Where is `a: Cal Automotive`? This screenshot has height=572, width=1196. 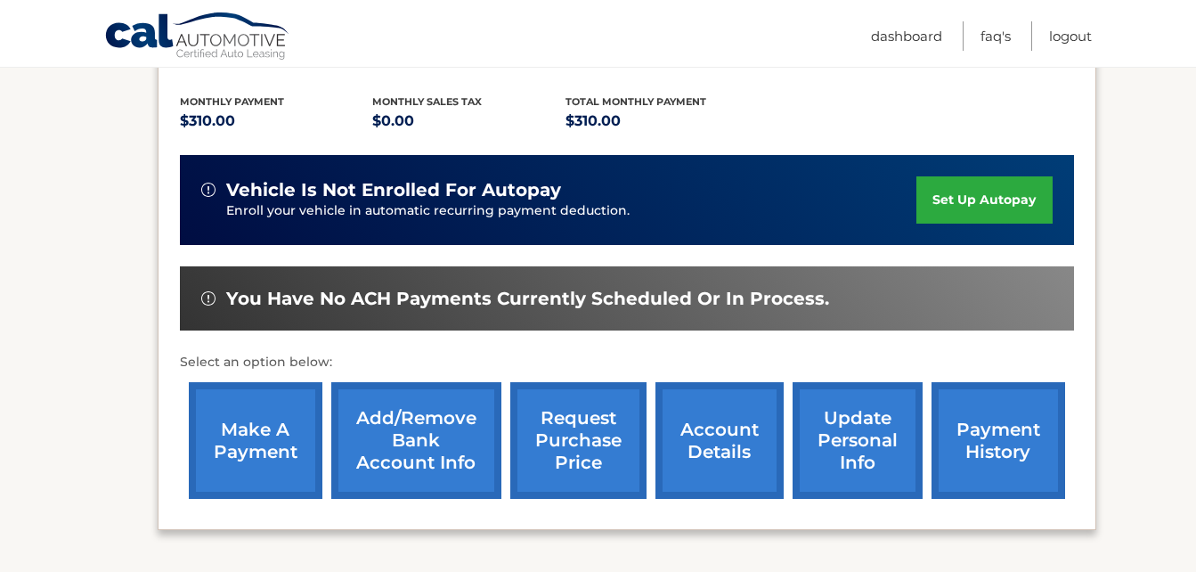 a: Cal Automotive is located at coordinates (198, 37).